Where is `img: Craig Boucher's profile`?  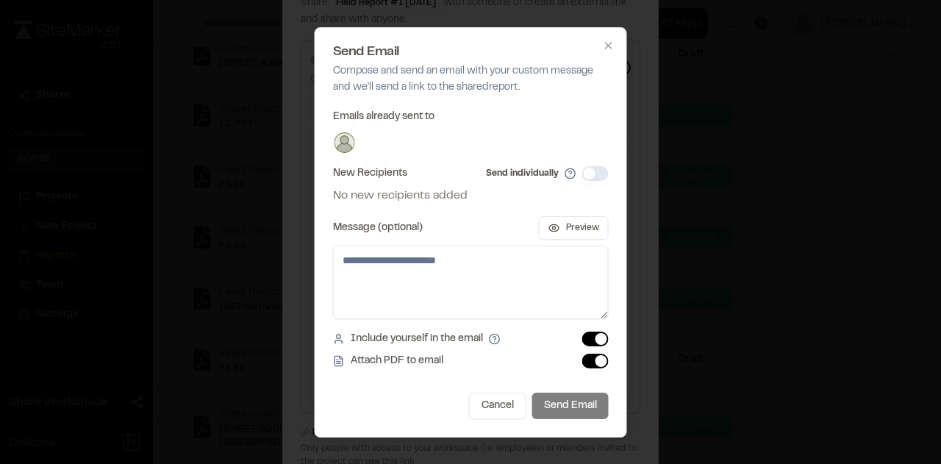 img: Craig Boucher's profile is located at coordinates (345, 143).